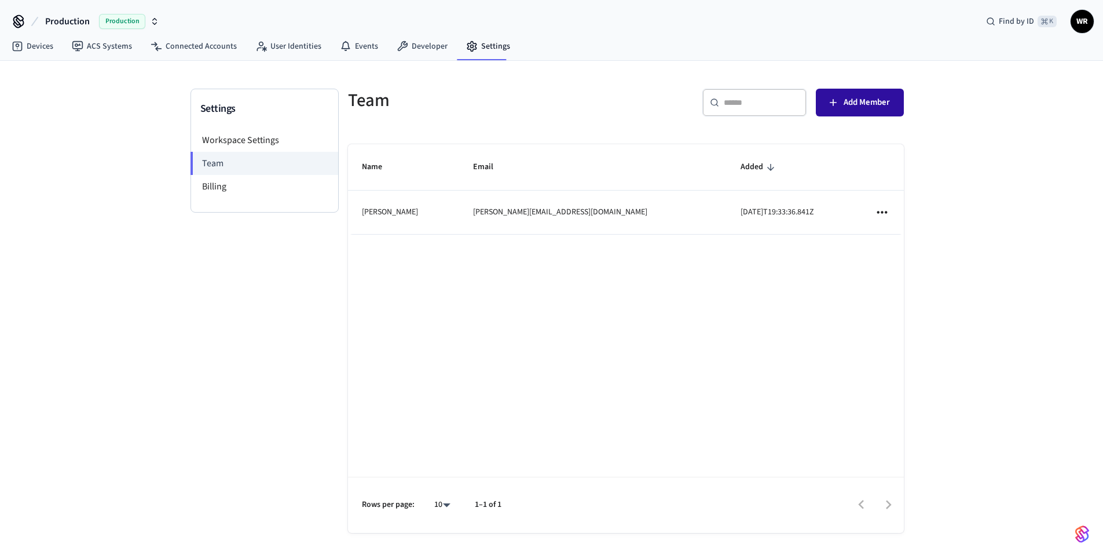 Image resolution: width=1103 pixels, height=555 pixels. What do you see at coordinates (1082, 534) in the screenshot?
I see `img: SeamLogoGradient.69752ec5.svg` at bounding box center [1082, 534].